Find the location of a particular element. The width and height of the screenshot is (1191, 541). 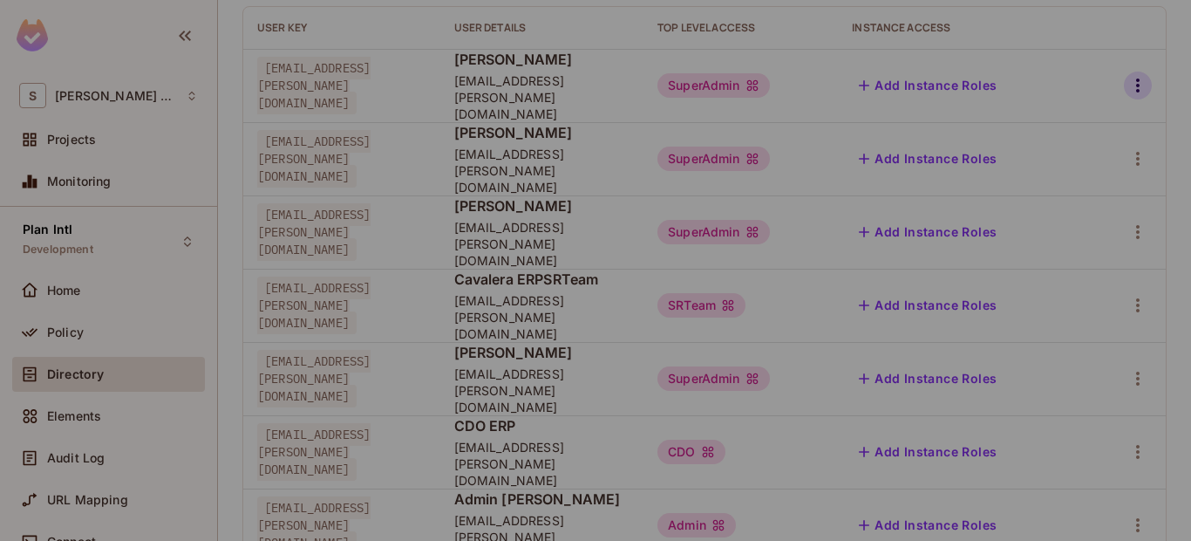

img: SReyMgAAAABJRU5ErkJggg== is located at coordinates (32, 35).